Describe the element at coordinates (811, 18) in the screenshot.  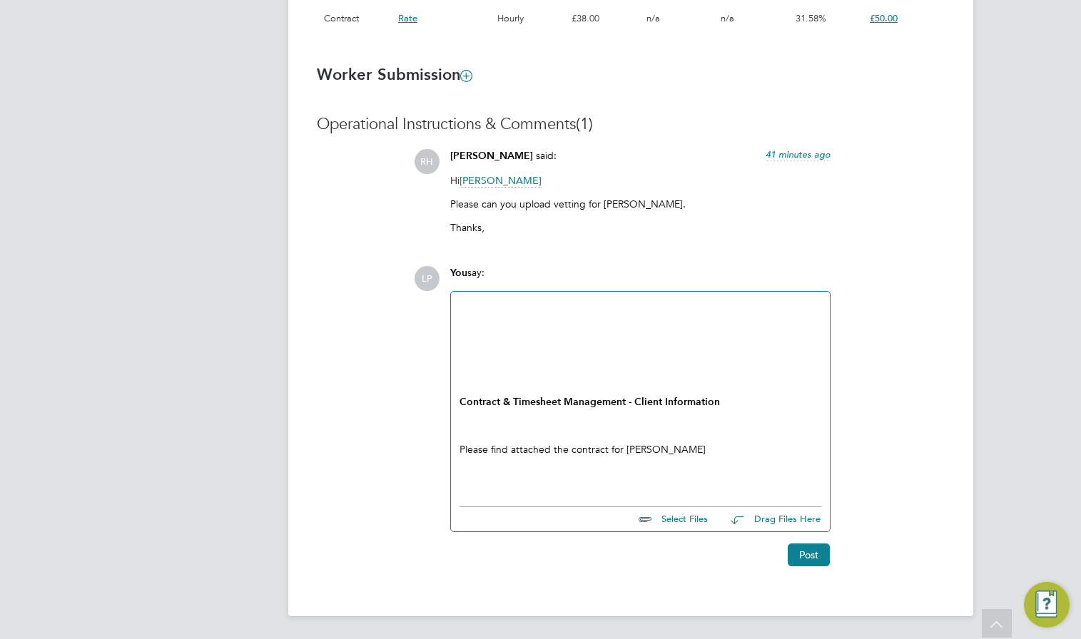
I see `span: 31.58%` at that location.